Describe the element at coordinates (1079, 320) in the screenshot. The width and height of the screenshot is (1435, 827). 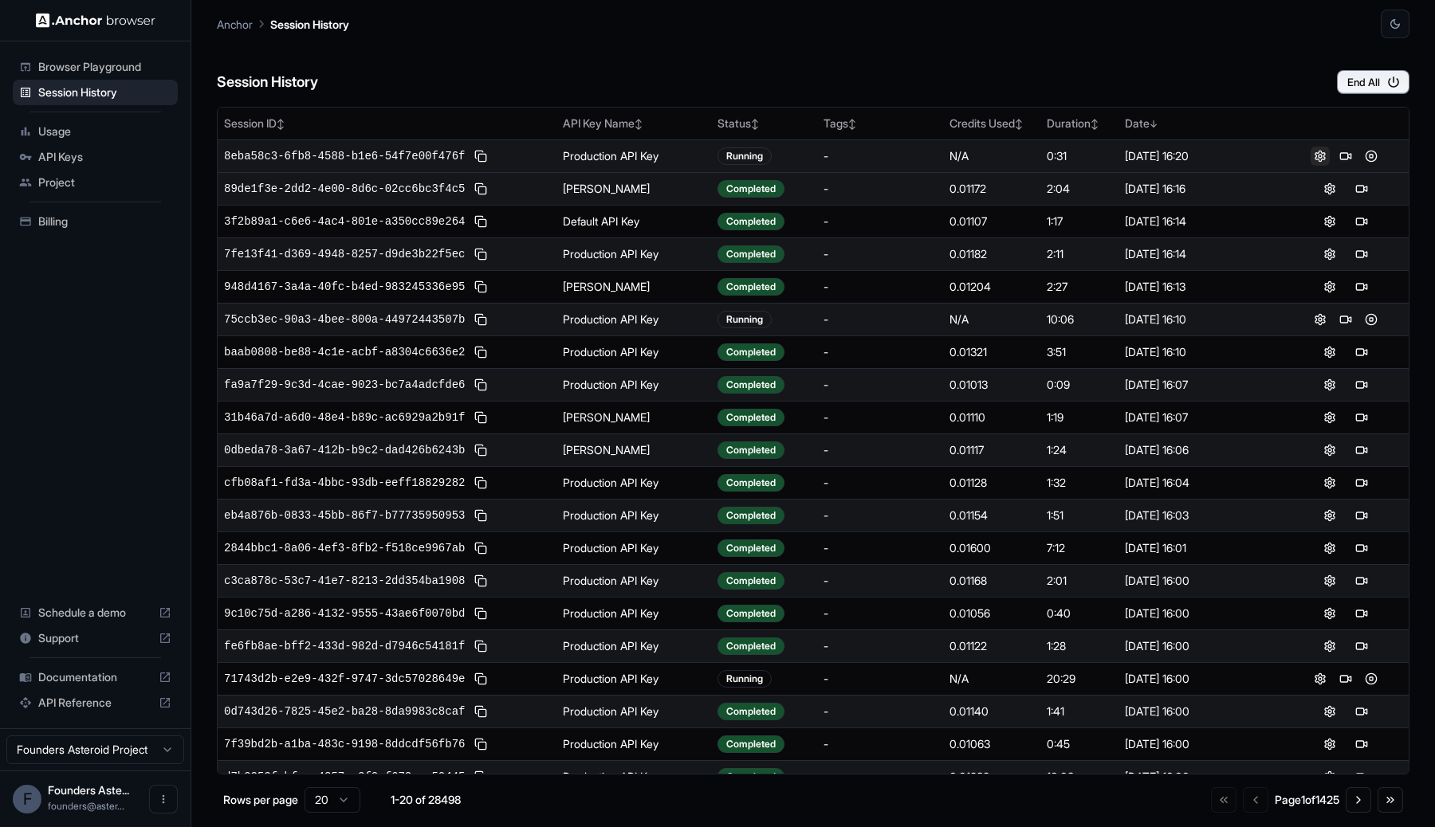
I see `div: 10:06` at that location.